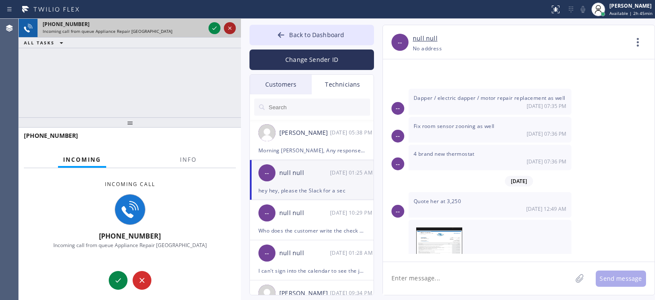 The height and width of the screenshot is (300, 655). What do you see at coordinates (312, 230) in the screenshot?
I see `div: Who does the customer write the check to?` at bounding box center [312, 230].